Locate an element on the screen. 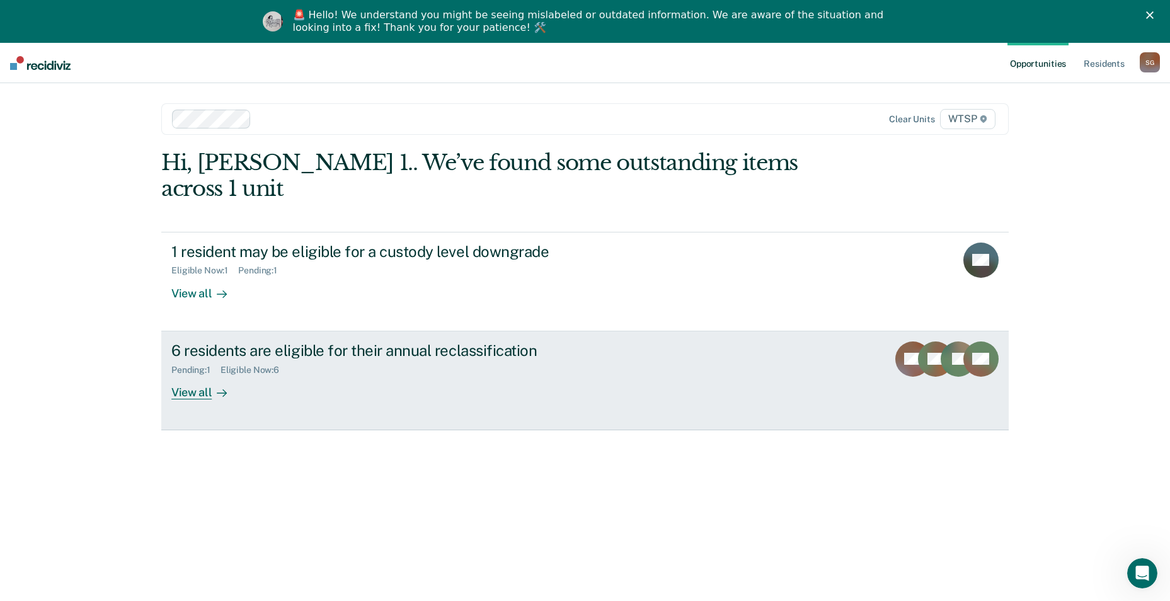  a: Opportunities is located at coordinates (1037, 63).